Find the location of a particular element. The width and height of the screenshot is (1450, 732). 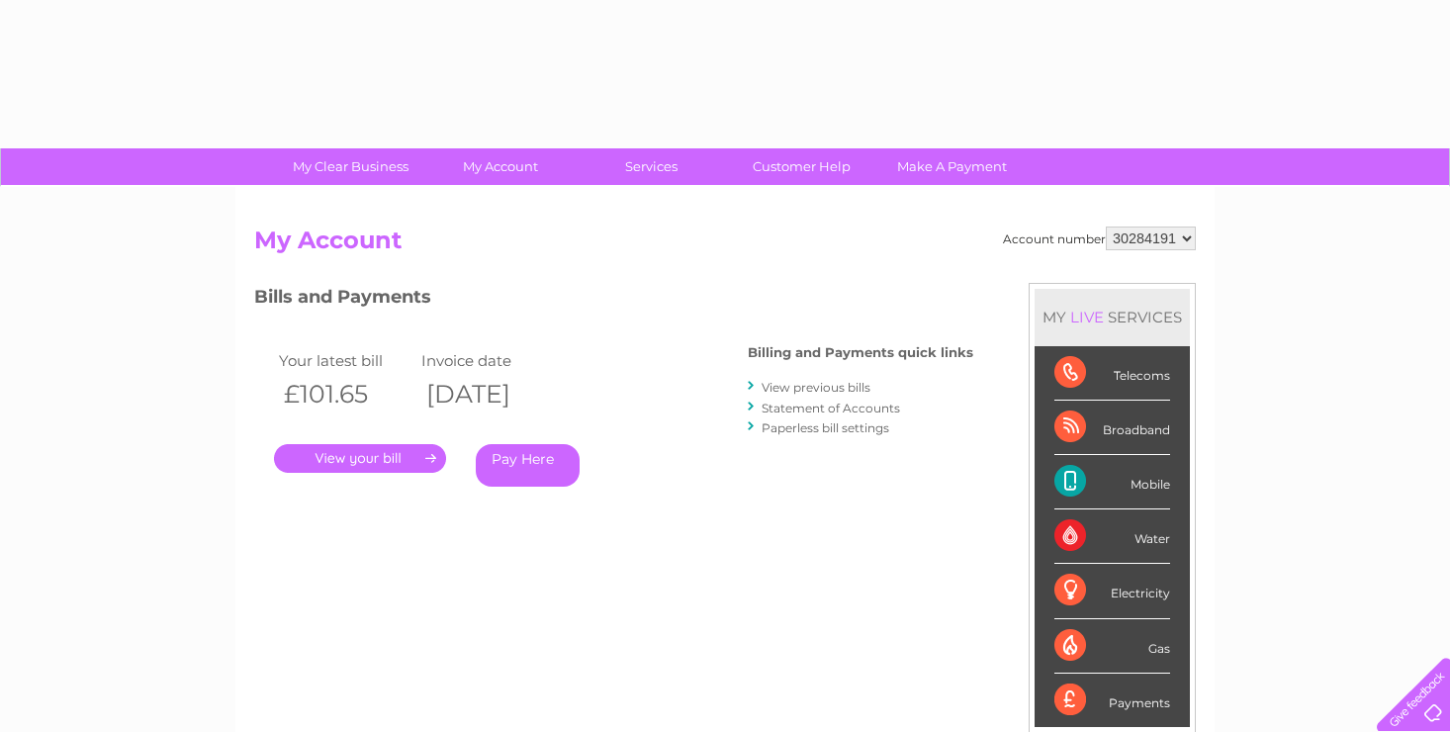

a: Statement of Accounts is located at coordinates (831, 407).